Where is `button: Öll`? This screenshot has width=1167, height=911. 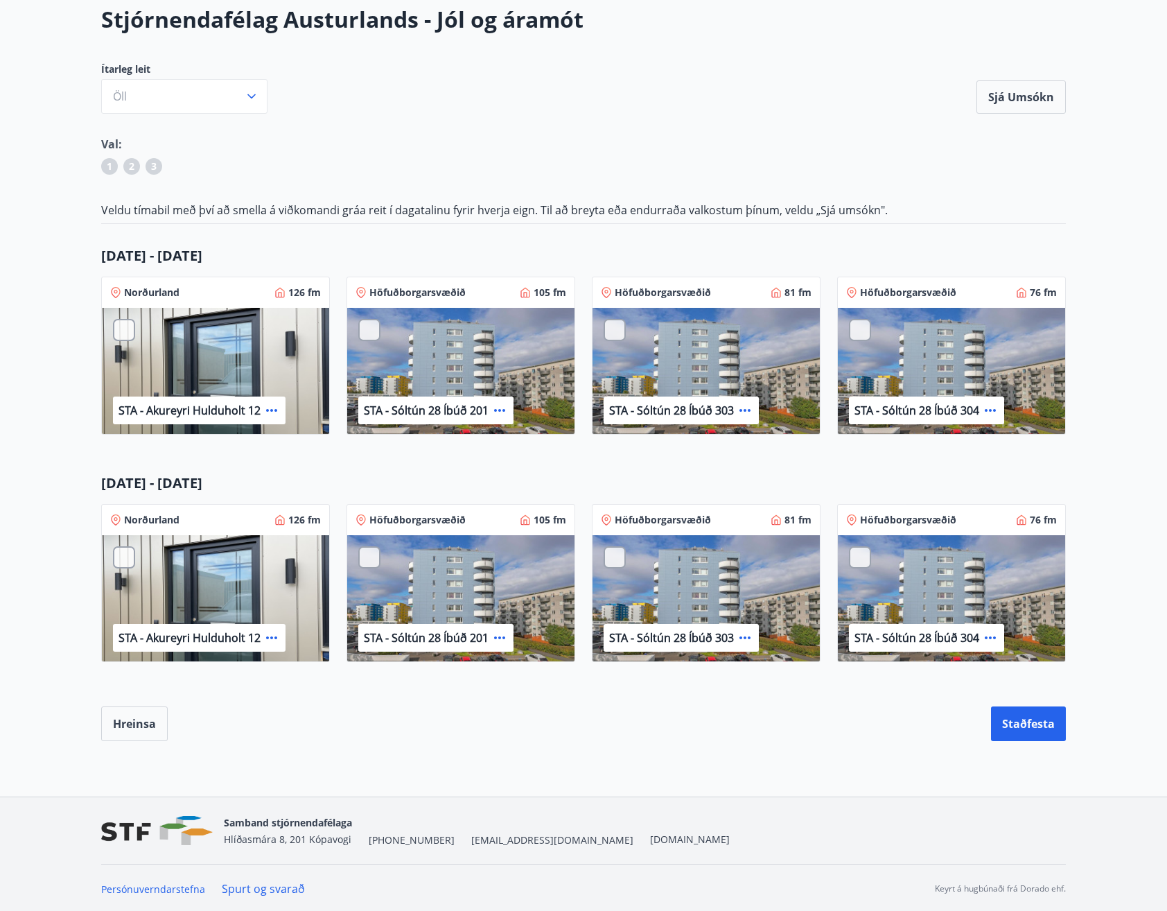 button: Öll is located at coordinates (184, 96).